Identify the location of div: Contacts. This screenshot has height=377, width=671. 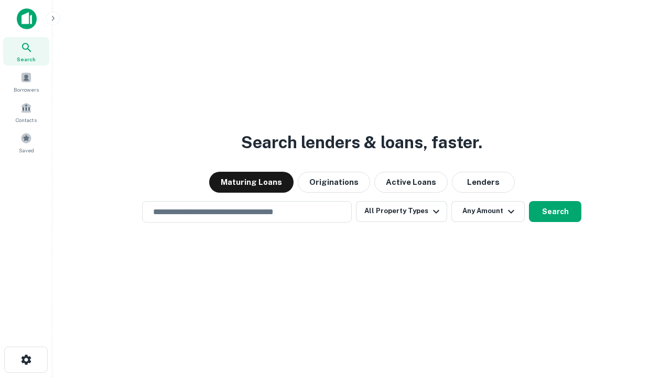
(26, 112).